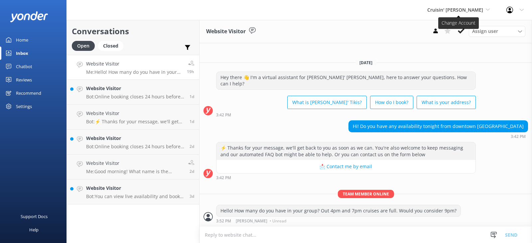 Image resolution: width=532 pixels, height=243 pixels. Describe the element at coordinates (24, 67) in the screenshot. I see `div: Chatbot` at that location.